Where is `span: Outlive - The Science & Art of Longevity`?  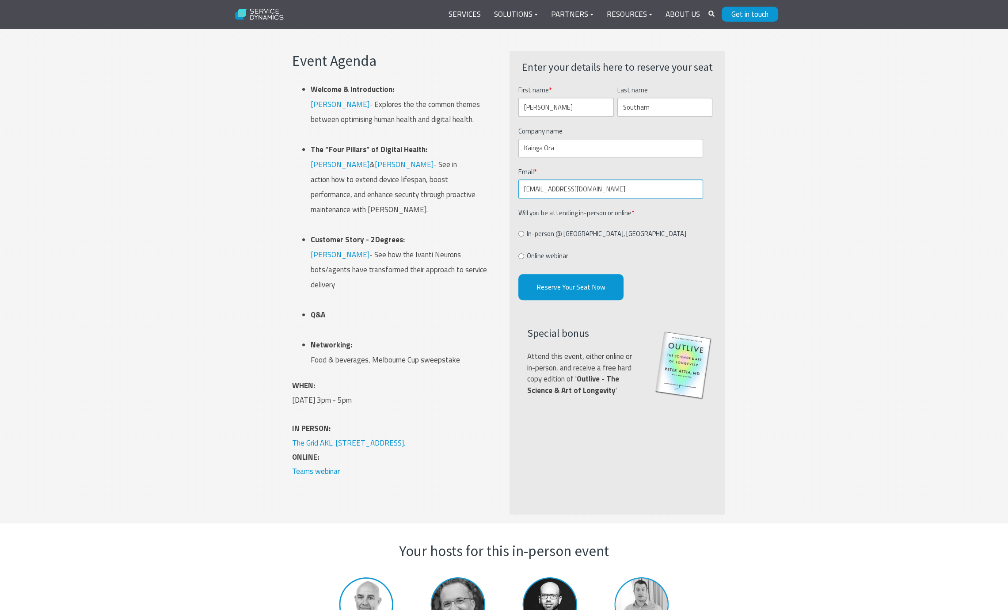
span: Outlive - The Science & Art of Longevity is located at coordinates (573, 384).